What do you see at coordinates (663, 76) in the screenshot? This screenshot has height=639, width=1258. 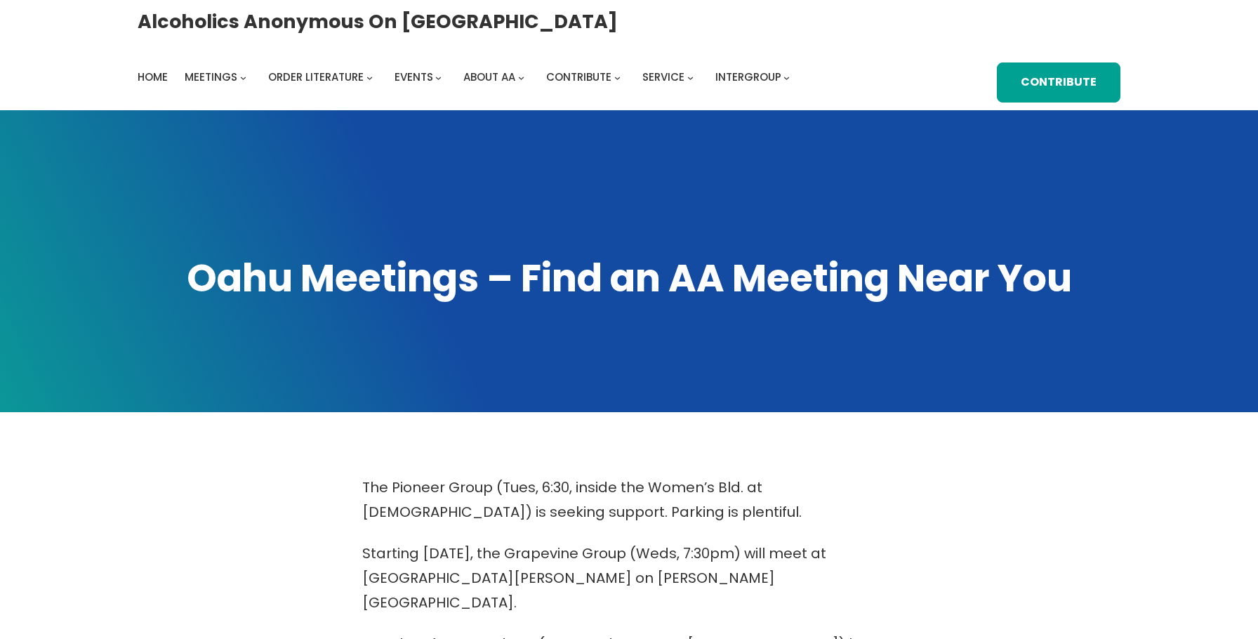 I see `span: Service` at bounding box center [663, 76].